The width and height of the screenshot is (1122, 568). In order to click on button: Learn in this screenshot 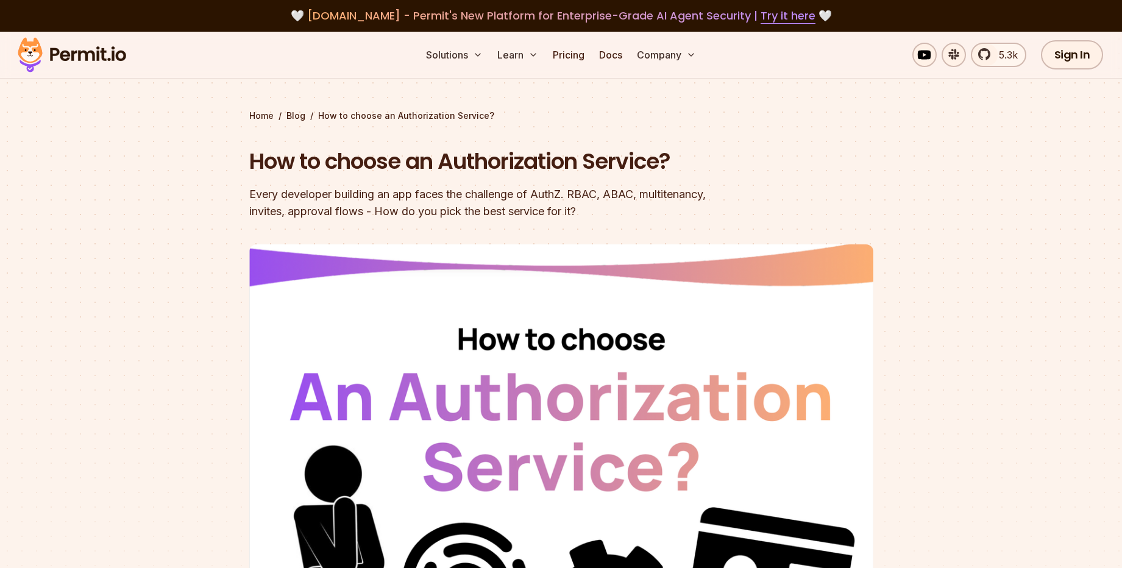, I will do `click(518, 55)`.